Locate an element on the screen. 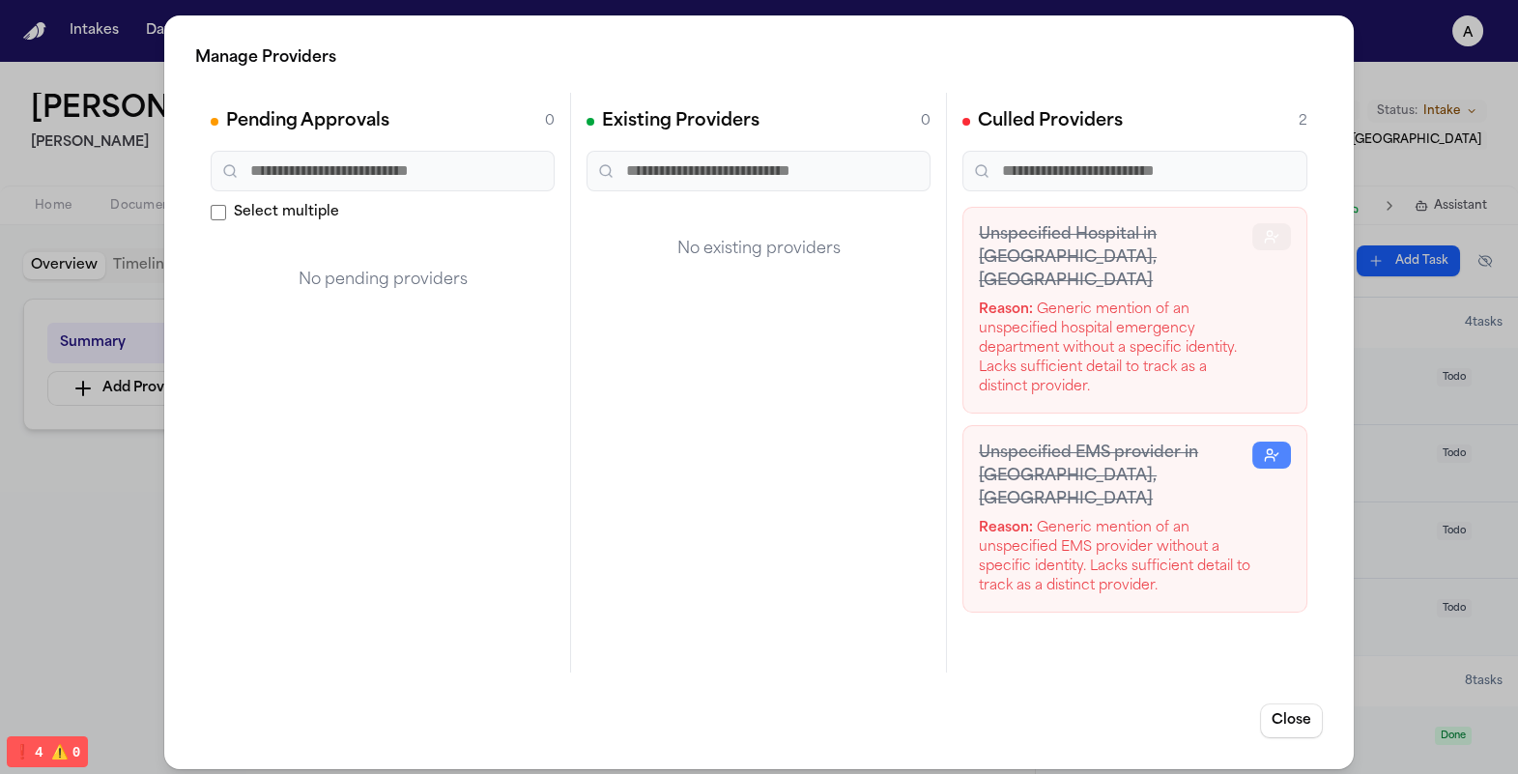 Image resolution: width=1518 pixels, height=774 pixels. span: 2 is located at coordinates (1302, 122).